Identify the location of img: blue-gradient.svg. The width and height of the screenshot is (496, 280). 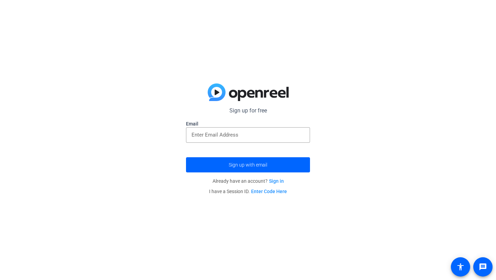
(248, 92).